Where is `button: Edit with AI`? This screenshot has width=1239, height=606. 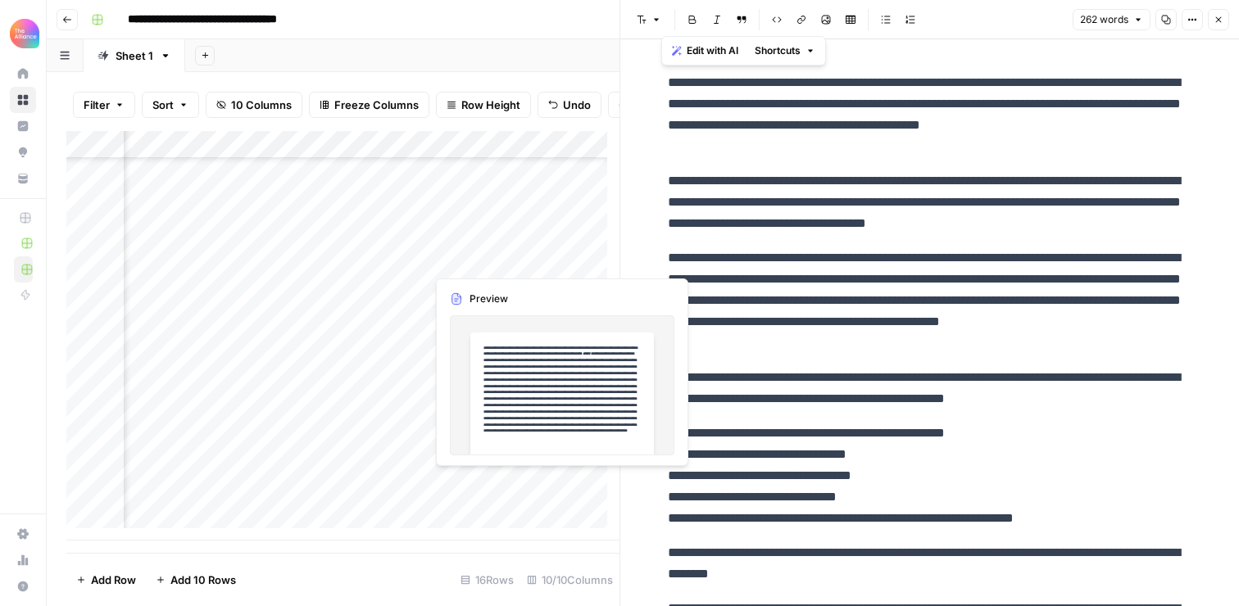
button: Edit with AI is located at coordinates (705, 51).